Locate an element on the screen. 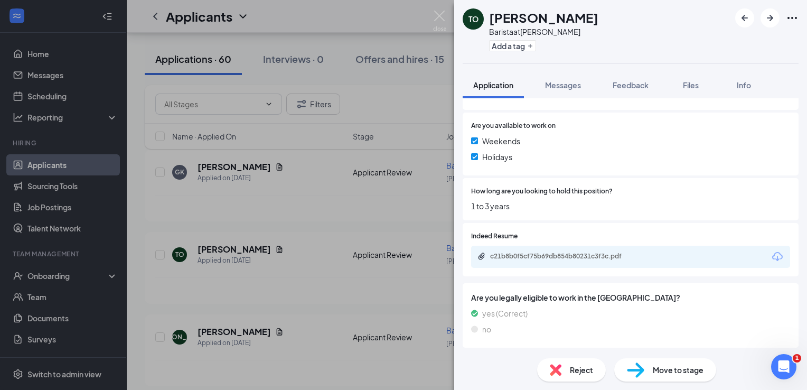 The image size is (807, 390). span: How long are you looking to hold this position? is located at coordinates (542, 191).